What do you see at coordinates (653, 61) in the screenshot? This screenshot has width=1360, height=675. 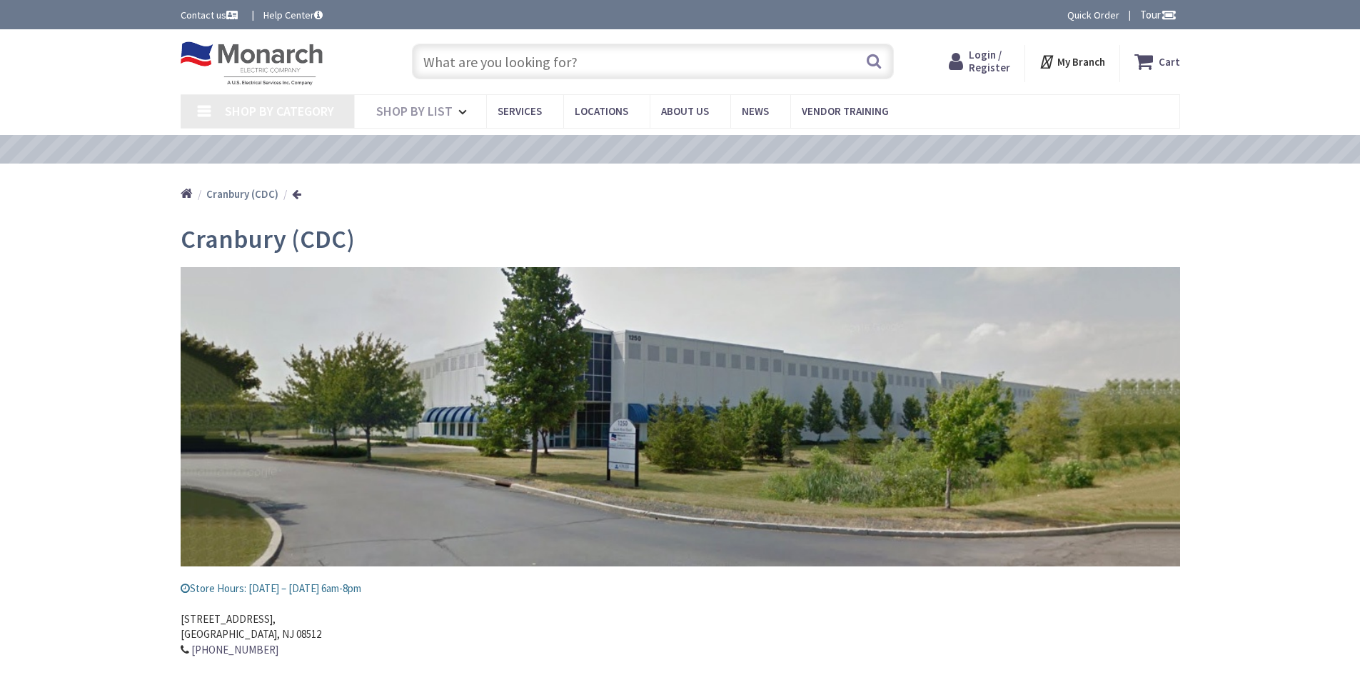 I see `input: What are you looking for?` at bounding box center [653, 61].